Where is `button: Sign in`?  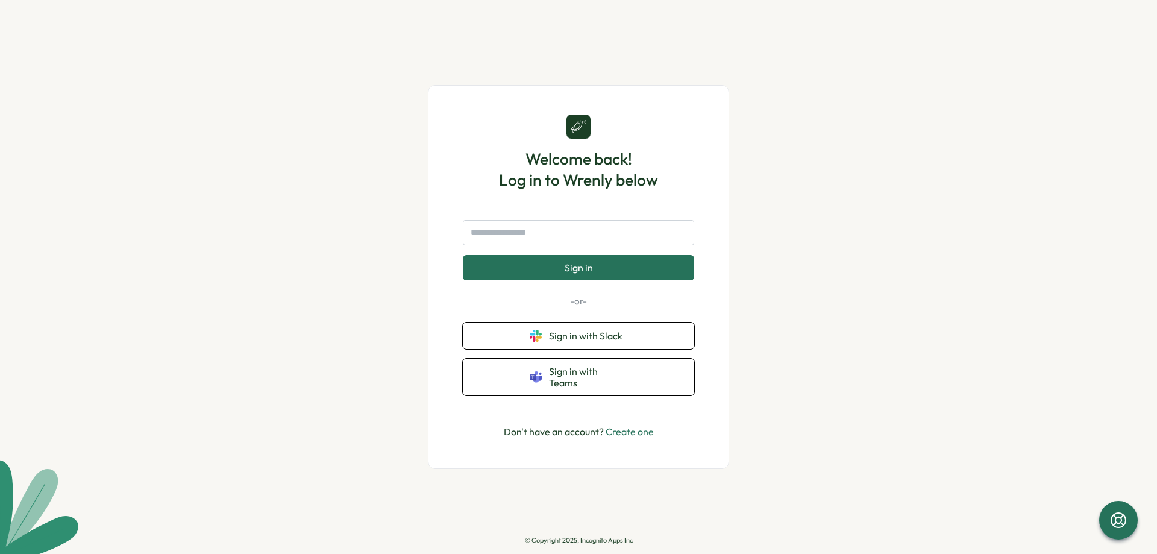 button: Sign in is located at coordinates (579, 268).